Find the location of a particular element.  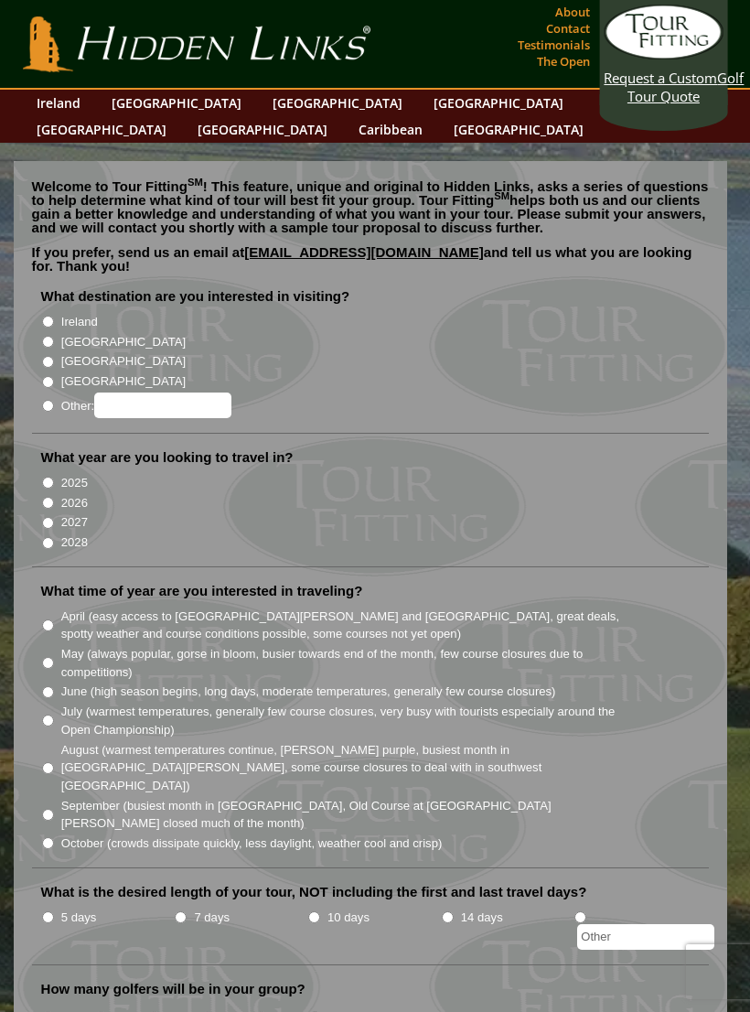

label: Ireland is located at coordinates (80, 322).